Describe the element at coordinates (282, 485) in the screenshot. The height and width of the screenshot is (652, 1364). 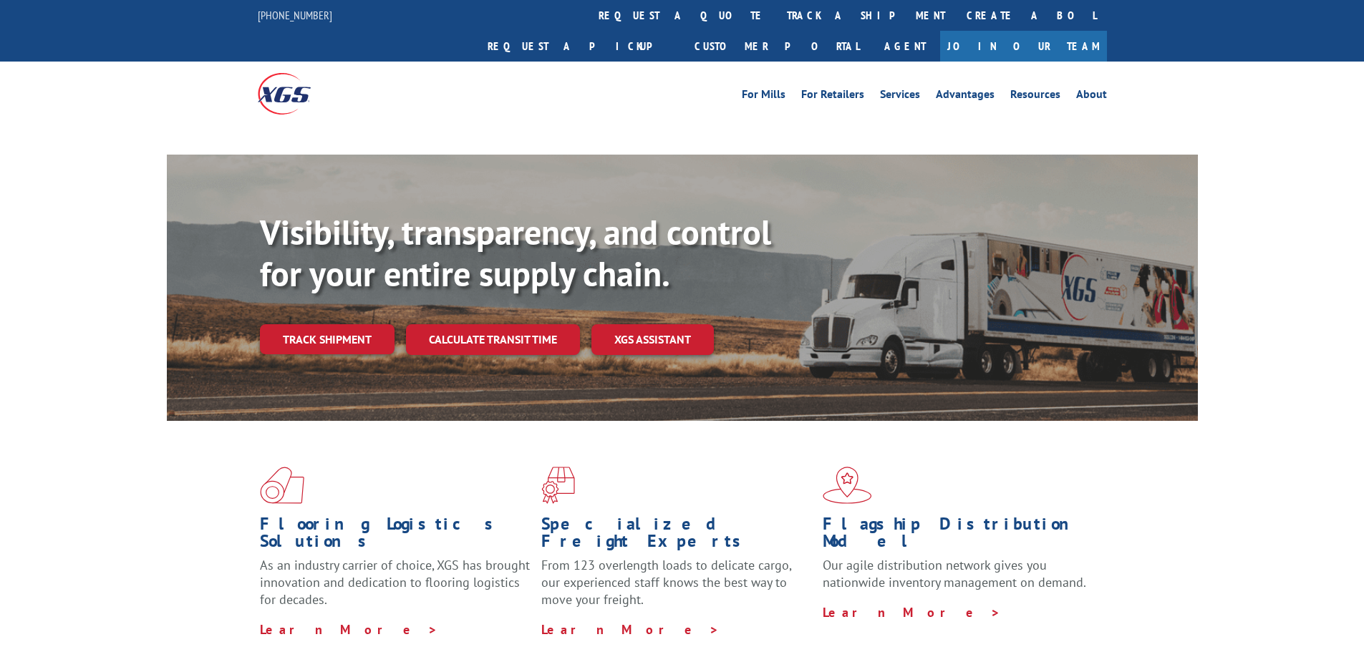
I see `img: xgs-icon-total-supply-chain-intelligence-red` at that location.